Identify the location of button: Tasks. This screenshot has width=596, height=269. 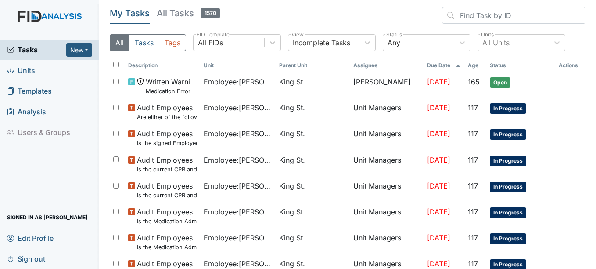
(144, 43).